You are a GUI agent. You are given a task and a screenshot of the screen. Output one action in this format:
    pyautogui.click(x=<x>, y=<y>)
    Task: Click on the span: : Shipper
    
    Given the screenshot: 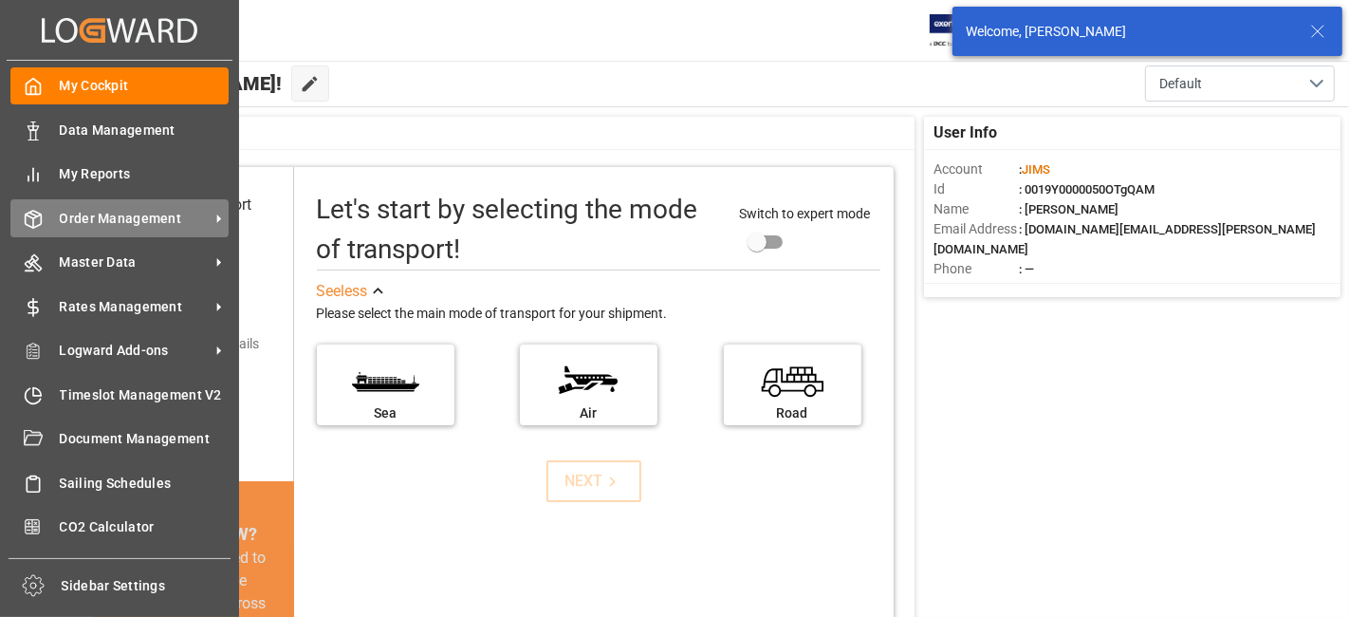 What is the action you would take?
    pyautogui.click(x=1043, y=288)
    